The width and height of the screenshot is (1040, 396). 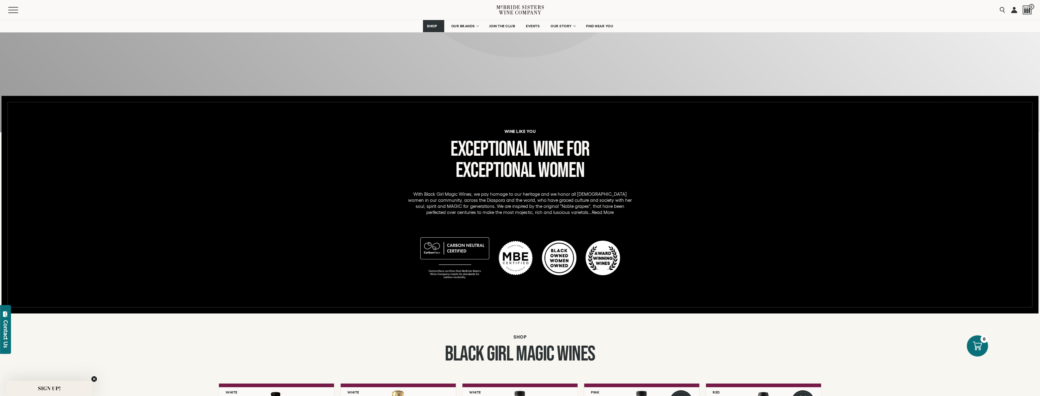 I want to click on span: JOIN THE CLUB, so click(x=502, y=26).